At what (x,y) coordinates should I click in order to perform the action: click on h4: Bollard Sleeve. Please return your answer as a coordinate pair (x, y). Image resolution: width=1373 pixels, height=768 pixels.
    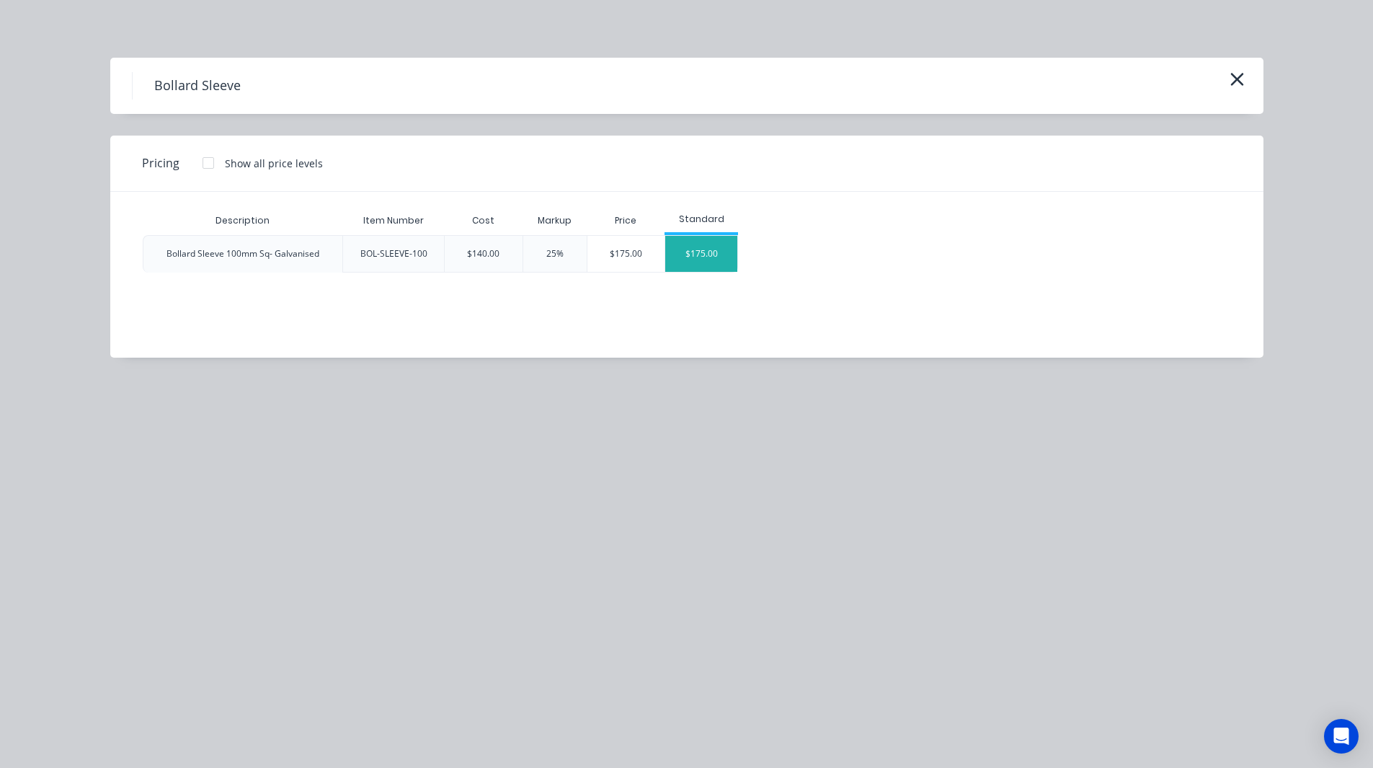
    Looking at the image, I should click on (197, 86).